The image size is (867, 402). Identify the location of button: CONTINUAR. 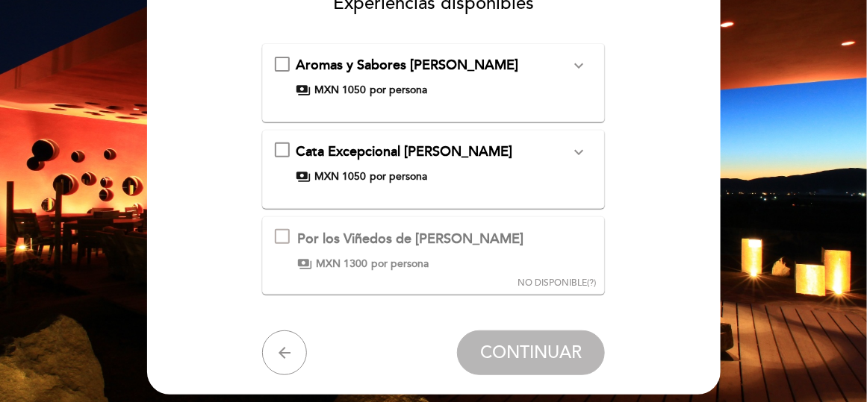
(531, 353).